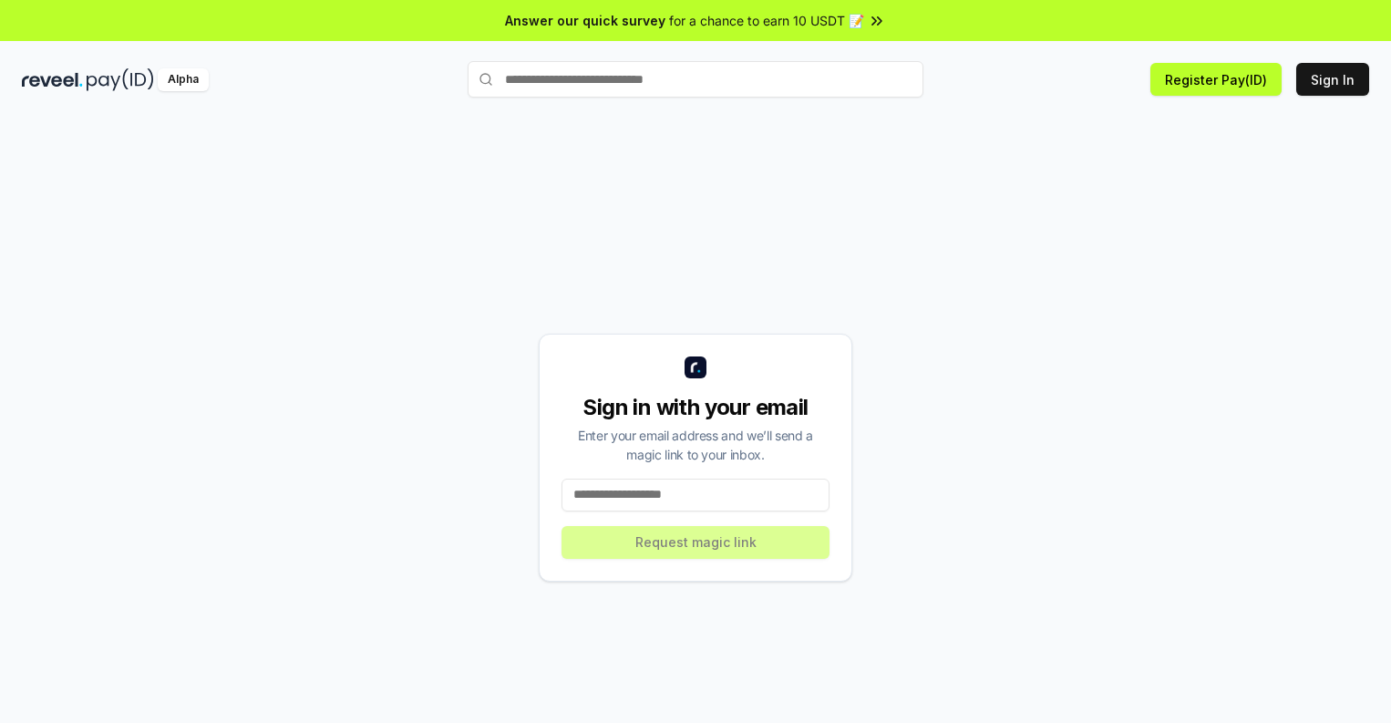  I want to click on img: logo_small, so click(695, 367).